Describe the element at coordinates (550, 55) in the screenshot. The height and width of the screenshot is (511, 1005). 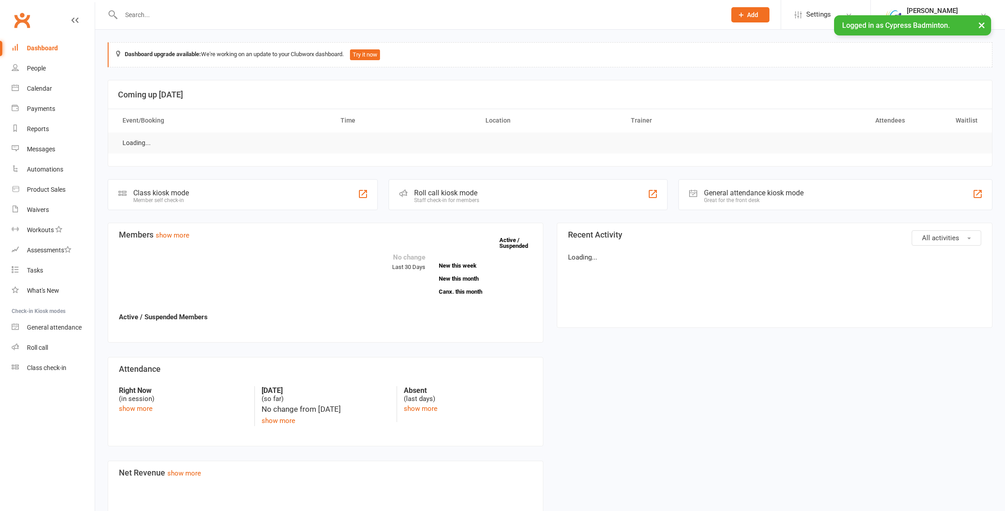
I see `div: We're working on an update to your Clubworx dashboard.` at that location.